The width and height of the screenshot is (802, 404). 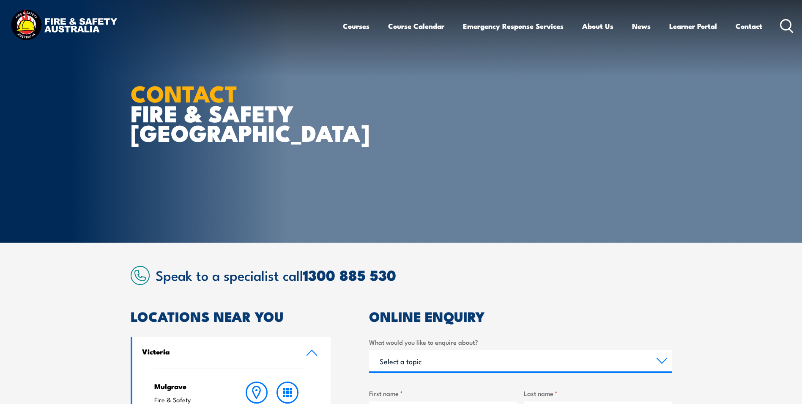 What do you see at coordinates (513, 26) in the screenshot?
I see `a: Emergency Response Services` at bounding box center [513, 26].